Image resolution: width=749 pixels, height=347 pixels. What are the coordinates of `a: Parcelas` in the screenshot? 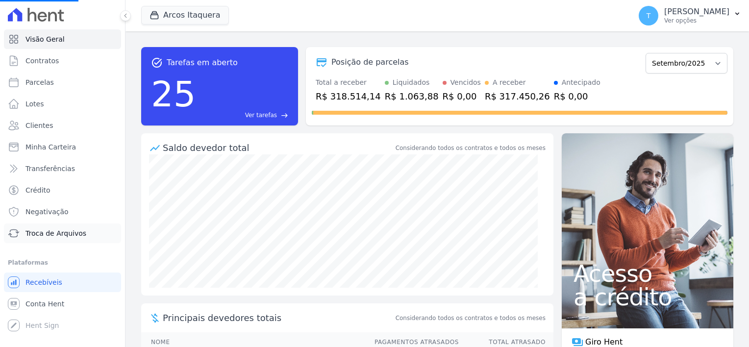 It's located at (62, 82).